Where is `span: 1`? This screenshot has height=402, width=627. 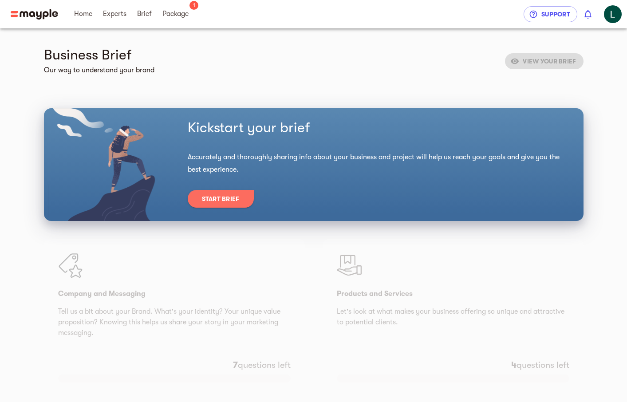
span: 1 is located at coordinates (194, 5).